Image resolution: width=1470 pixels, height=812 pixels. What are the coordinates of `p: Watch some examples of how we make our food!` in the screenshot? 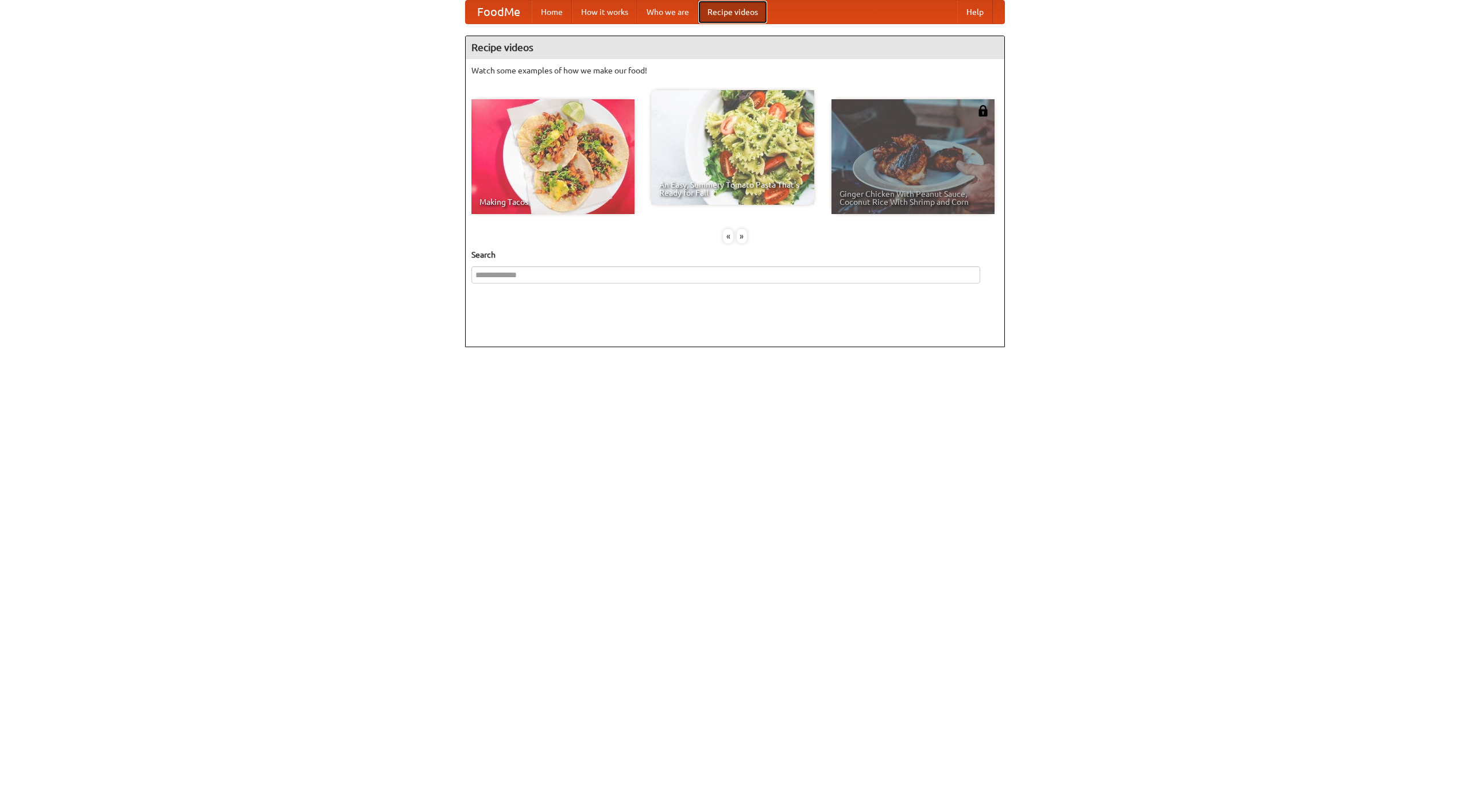 It's located at (735, 70).